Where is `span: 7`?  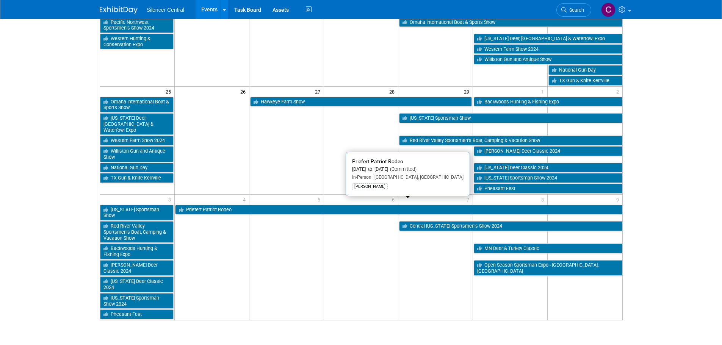
span: 7 is located at coordinates (469, 199).